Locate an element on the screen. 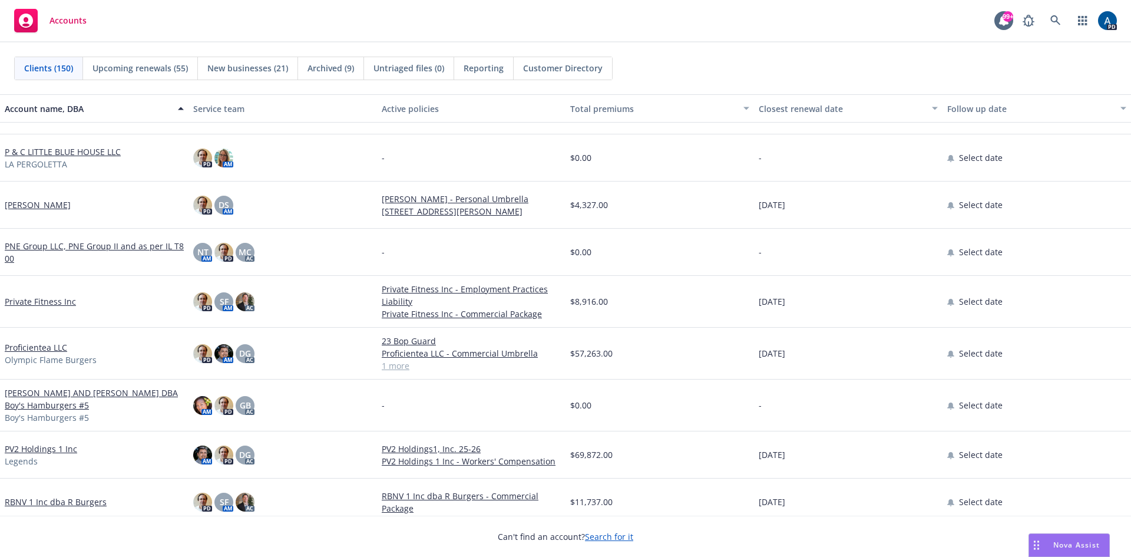 The image size is (1131, 557). span: $4,327.00 is located at coordinates (589, 204).